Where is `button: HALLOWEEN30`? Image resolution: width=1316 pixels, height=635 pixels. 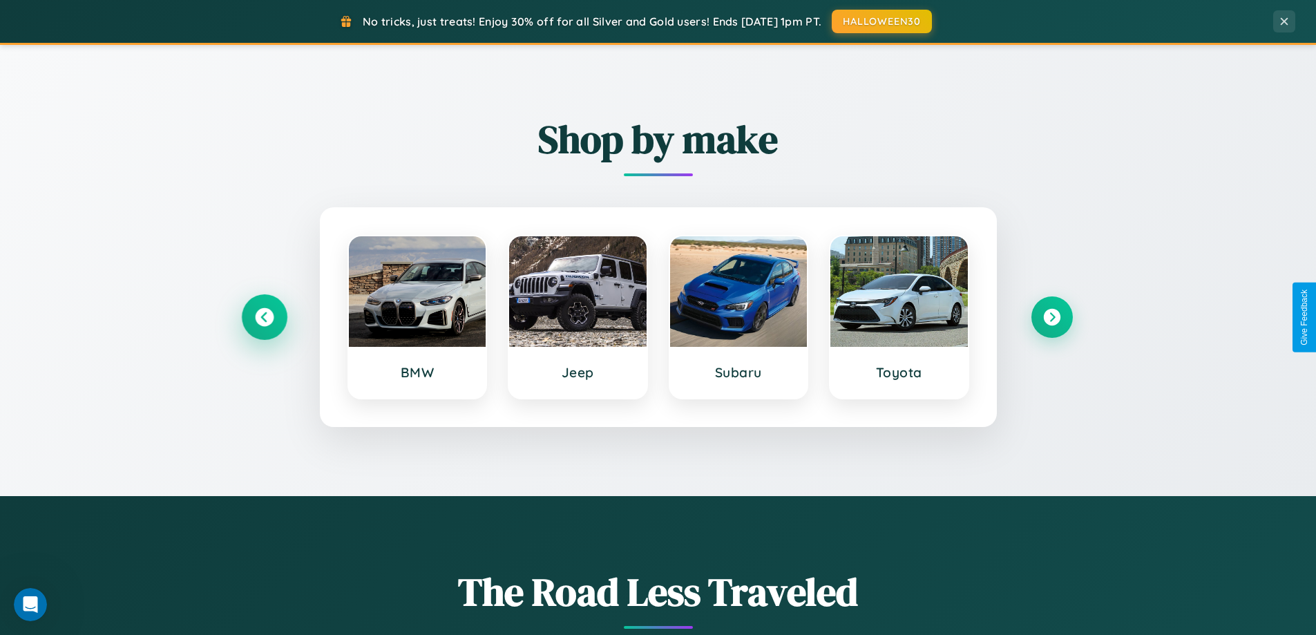 button: HALLOWEEN30 is located at coordinates (882, 21).